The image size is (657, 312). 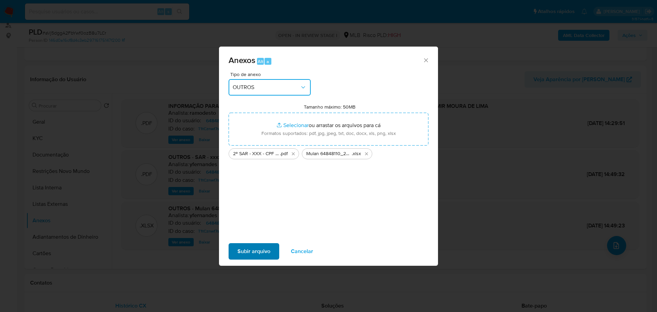 I want to click on span: Tipo de anexo, so click(x=271, y=74).